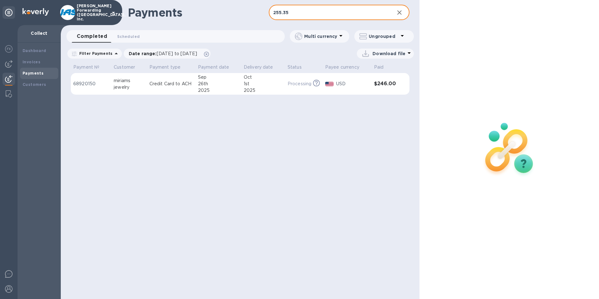  Describe the element at coordinates (258, 67) in the screenshot. I see `p: Delivery date` at that location.